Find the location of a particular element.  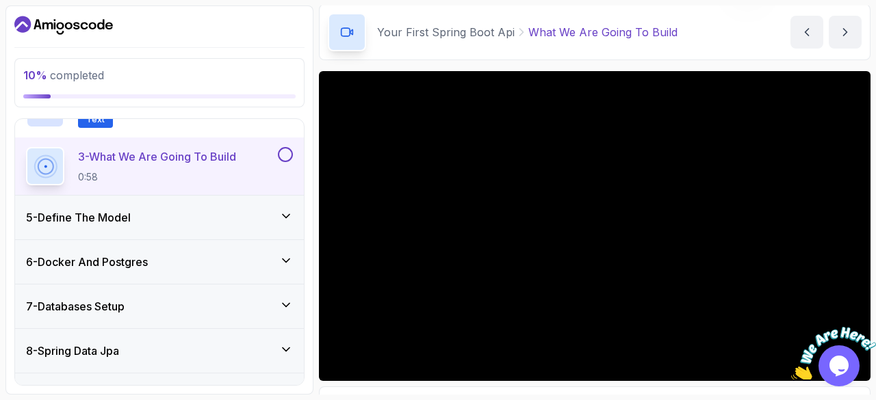

p: 0:58 is located at coordinates (157, 177).